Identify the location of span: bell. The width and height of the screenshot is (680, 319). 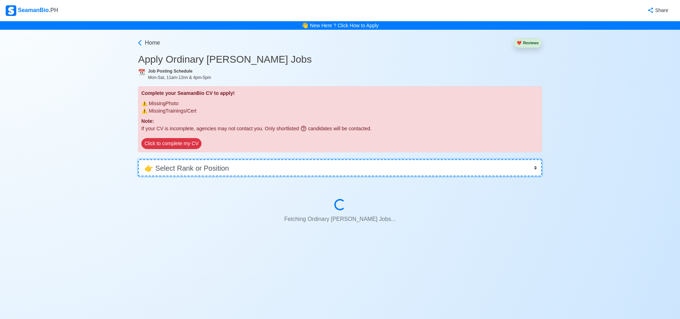
(305, 25).